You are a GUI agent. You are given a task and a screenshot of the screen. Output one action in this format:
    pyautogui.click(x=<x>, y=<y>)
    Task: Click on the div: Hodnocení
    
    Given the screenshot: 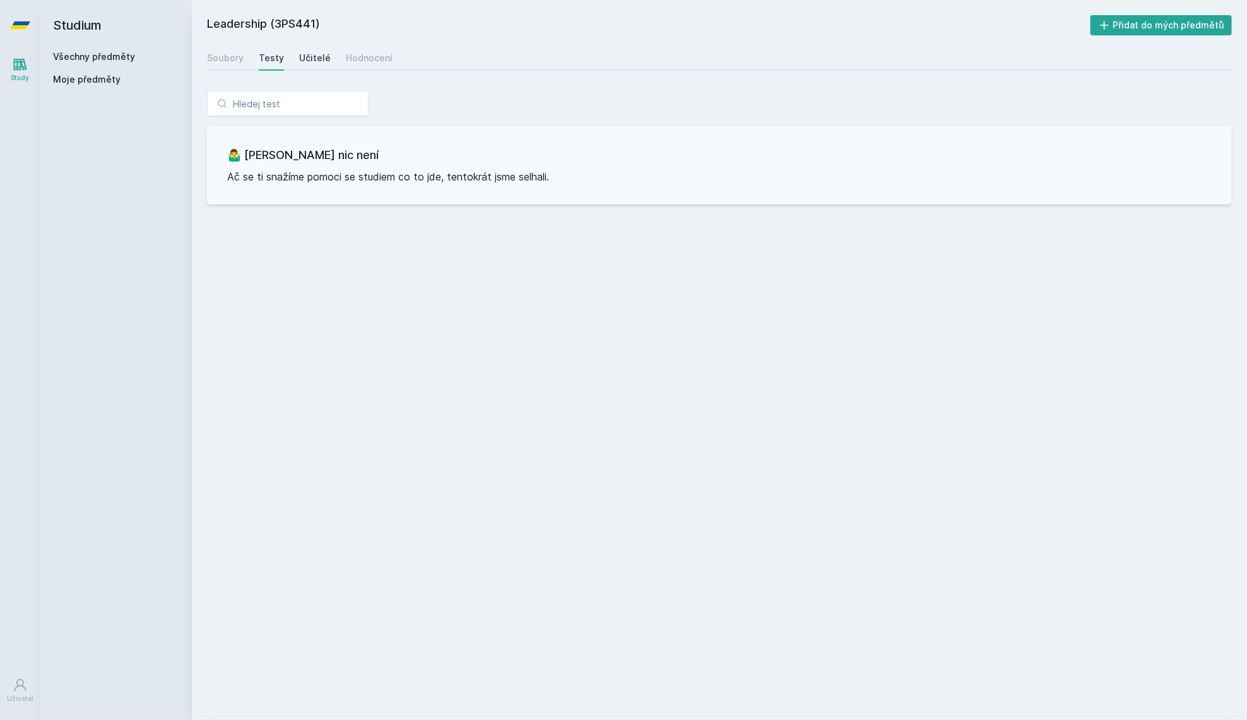 What is the action you would take?
    pyautogui.click(x=369, y=58)
    